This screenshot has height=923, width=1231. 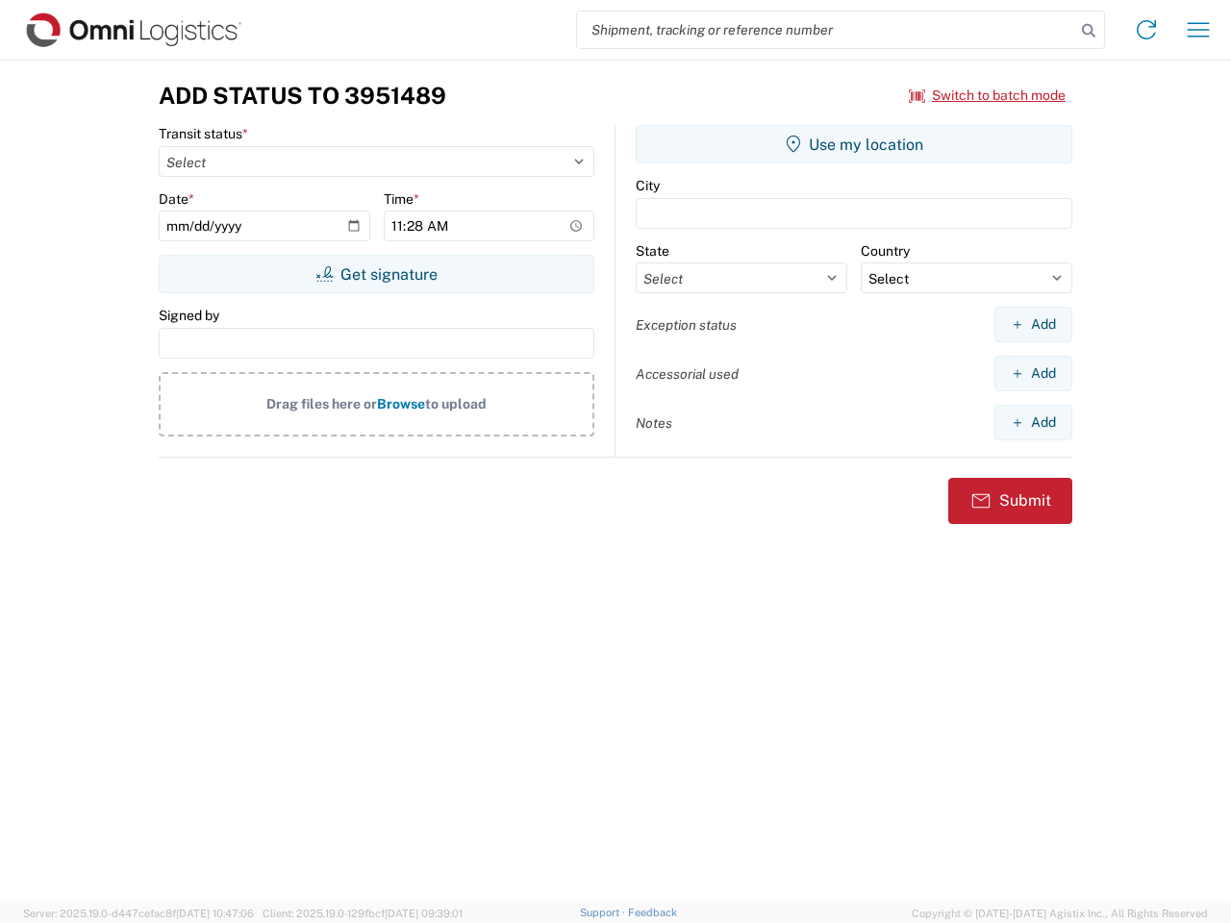 I want to click on label: Exception status, so click(x=686, y=325).